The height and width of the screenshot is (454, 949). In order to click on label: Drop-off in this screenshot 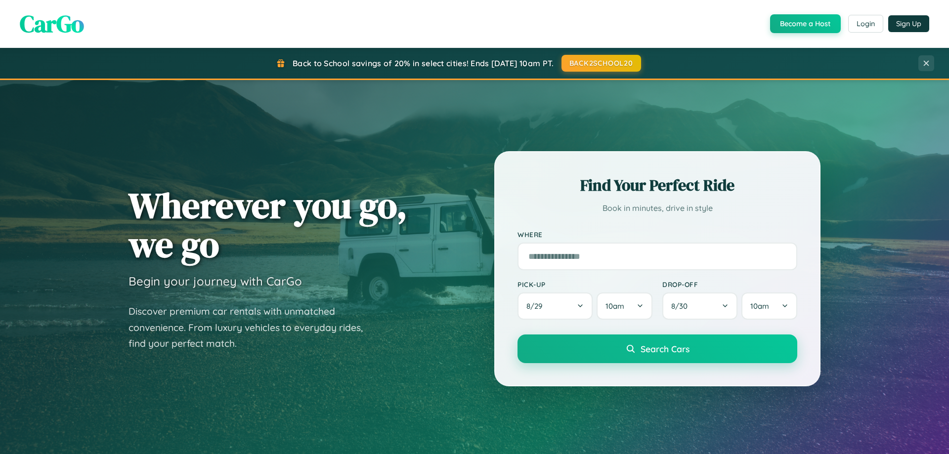, I will do `click(730, 284)`.